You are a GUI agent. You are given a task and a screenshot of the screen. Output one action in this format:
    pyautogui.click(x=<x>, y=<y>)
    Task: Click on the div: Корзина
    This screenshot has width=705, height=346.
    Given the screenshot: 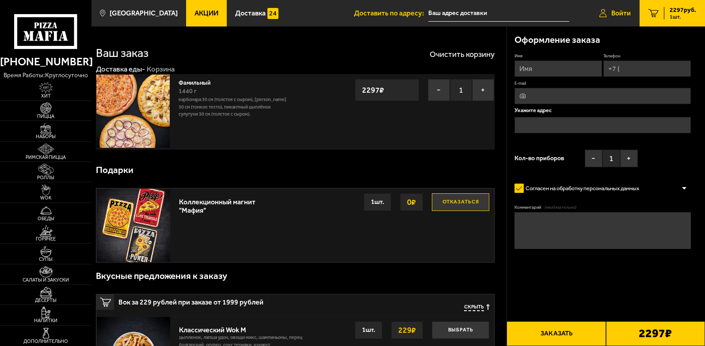 What is the action you would take?
    pyautogui.click(x=160, y=69)
    